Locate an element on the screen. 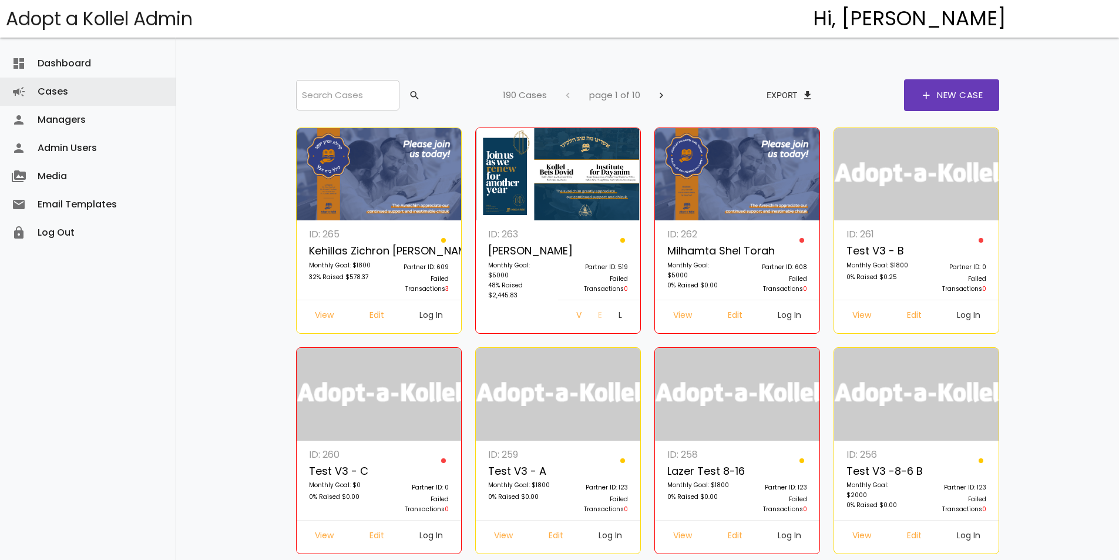 The width and height of the screenshot is (1119, 560). p: ID: 265 is located at coordinates (341, 234).